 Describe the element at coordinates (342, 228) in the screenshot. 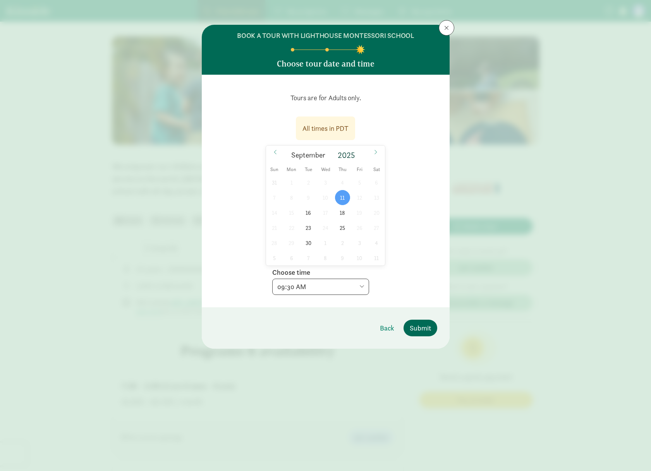

I see `span: September 25, 2025` at that location.